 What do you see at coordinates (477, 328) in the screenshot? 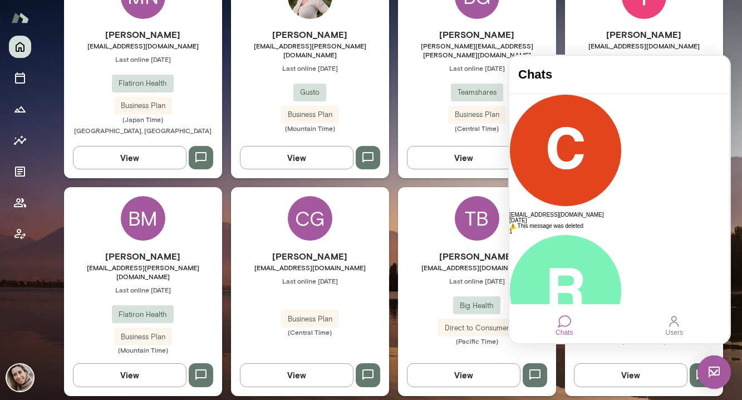
I see `span: Direct to Consumer` at bounding box center [477, 328].